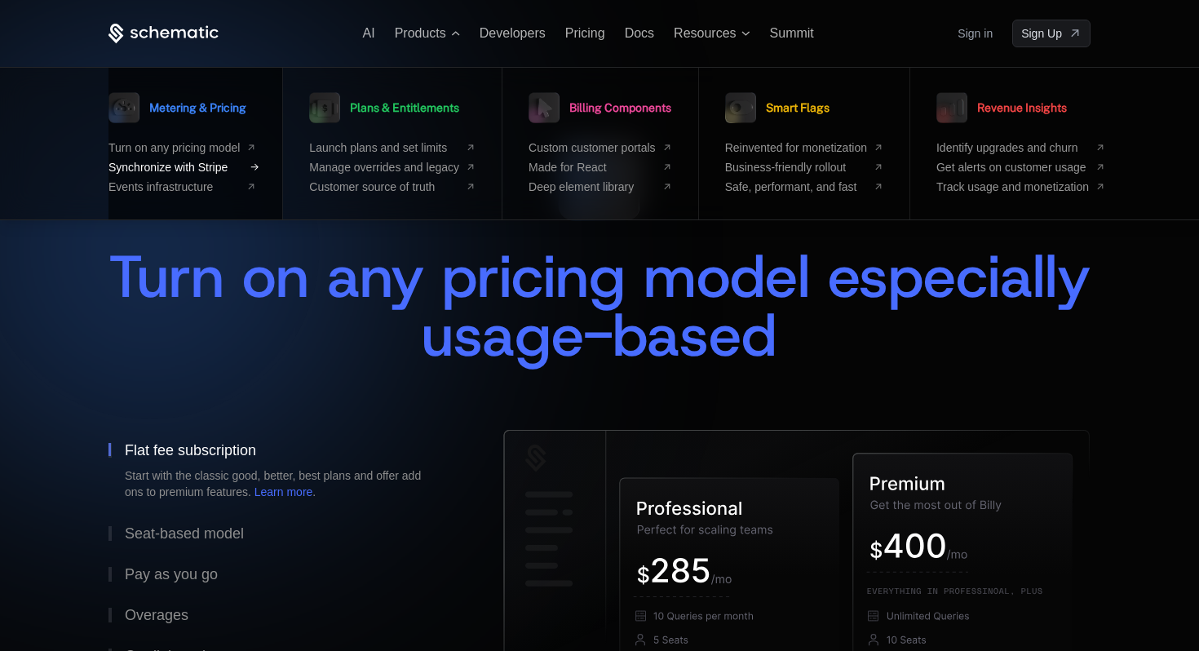 The image size is (1199, 651). Describe the element at coordinates (174, 148) in the screenshot. I see `span: Turn on any pricing model` at that location.